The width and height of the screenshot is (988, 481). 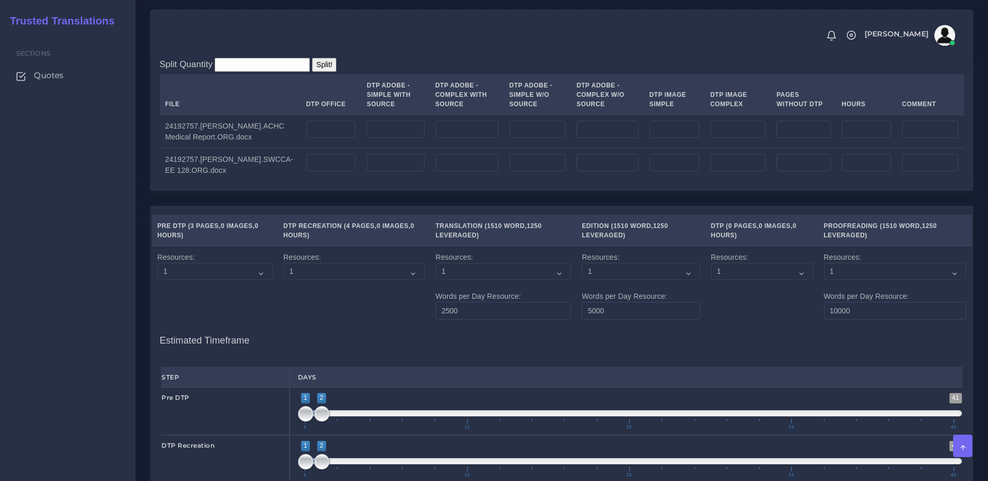 I want to click on span: 0 Pages, so click(x=742, y=226).